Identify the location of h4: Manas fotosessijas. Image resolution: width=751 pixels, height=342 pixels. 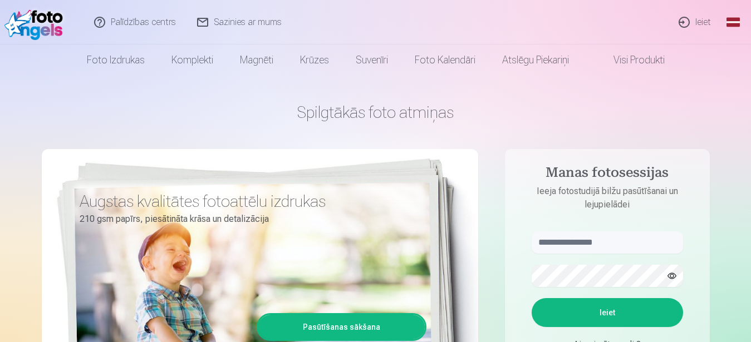
(607, 175).